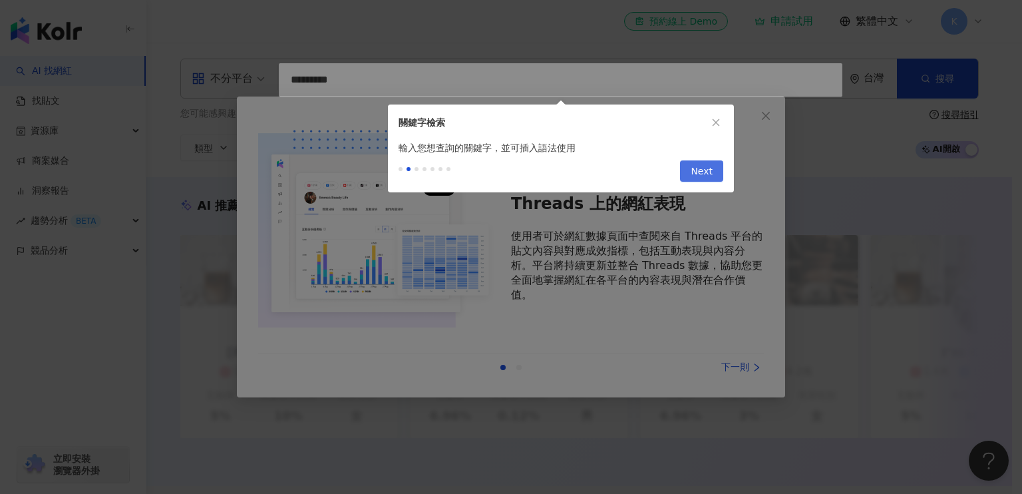 Image resolution: width=1022 pixels, height=494 pixels. What do you see at coordinates (561, 148) in the screenshot?
I see `div: 輸入您想查詢的關鍵字，並可插入語法使用` at bounding box center [561, 148].